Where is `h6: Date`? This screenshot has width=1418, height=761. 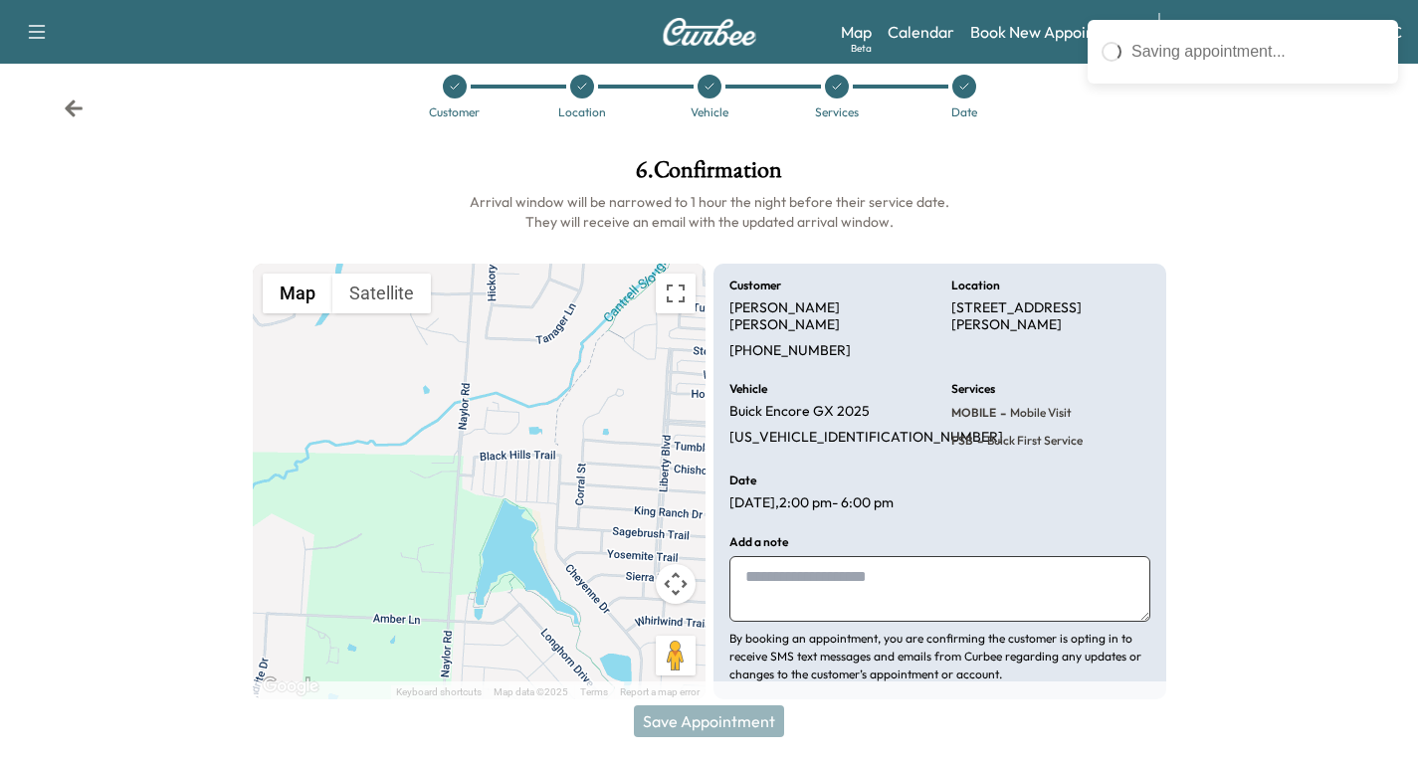
h6: Date is located at coordinates (742, 481).